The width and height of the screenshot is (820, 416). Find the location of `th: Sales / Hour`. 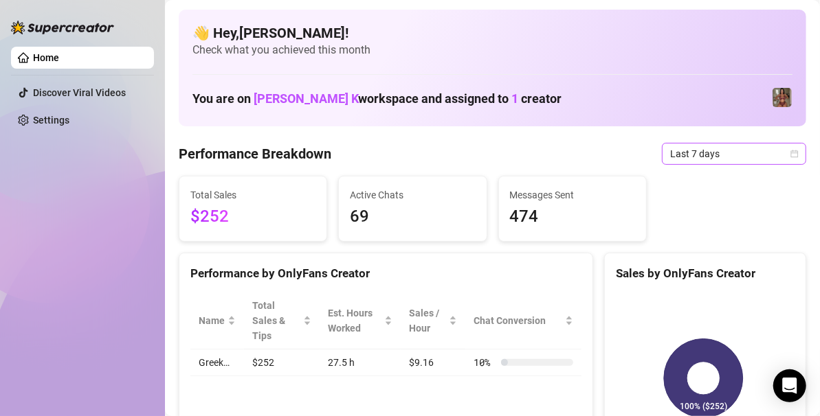

th: Sales / Hour is located at coordinates (433, 321).